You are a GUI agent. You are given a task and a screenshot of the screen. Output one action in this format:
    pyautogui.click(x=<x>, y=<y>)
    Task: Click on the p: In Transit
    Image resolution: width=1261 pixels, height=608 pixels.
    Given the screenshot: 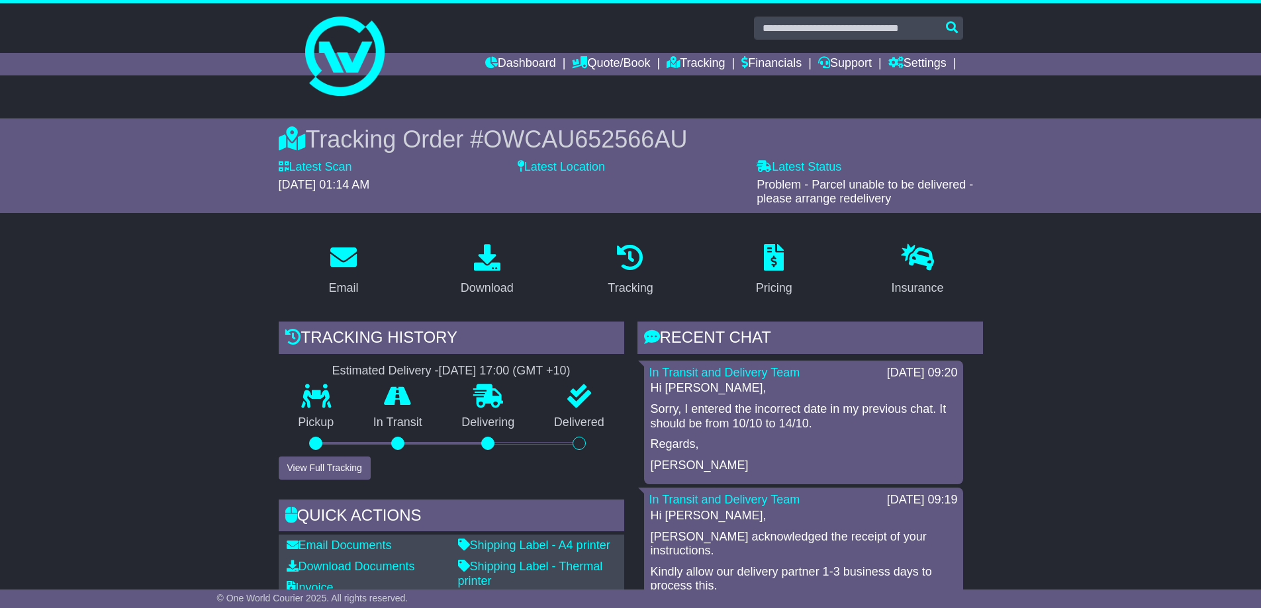 What is the action you would take?
    pyautogui.click(x=398, y=423)
    